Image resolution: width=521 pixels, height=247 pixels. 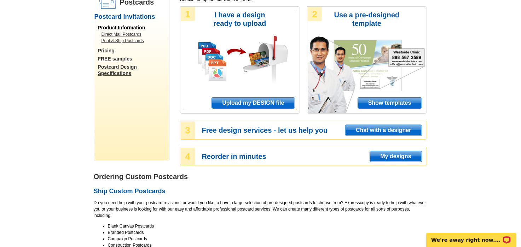 What do you see at coordinates (383, 130) in the screenshot?
I see `a: Chat with a designer` at bounding box center [383, 130].